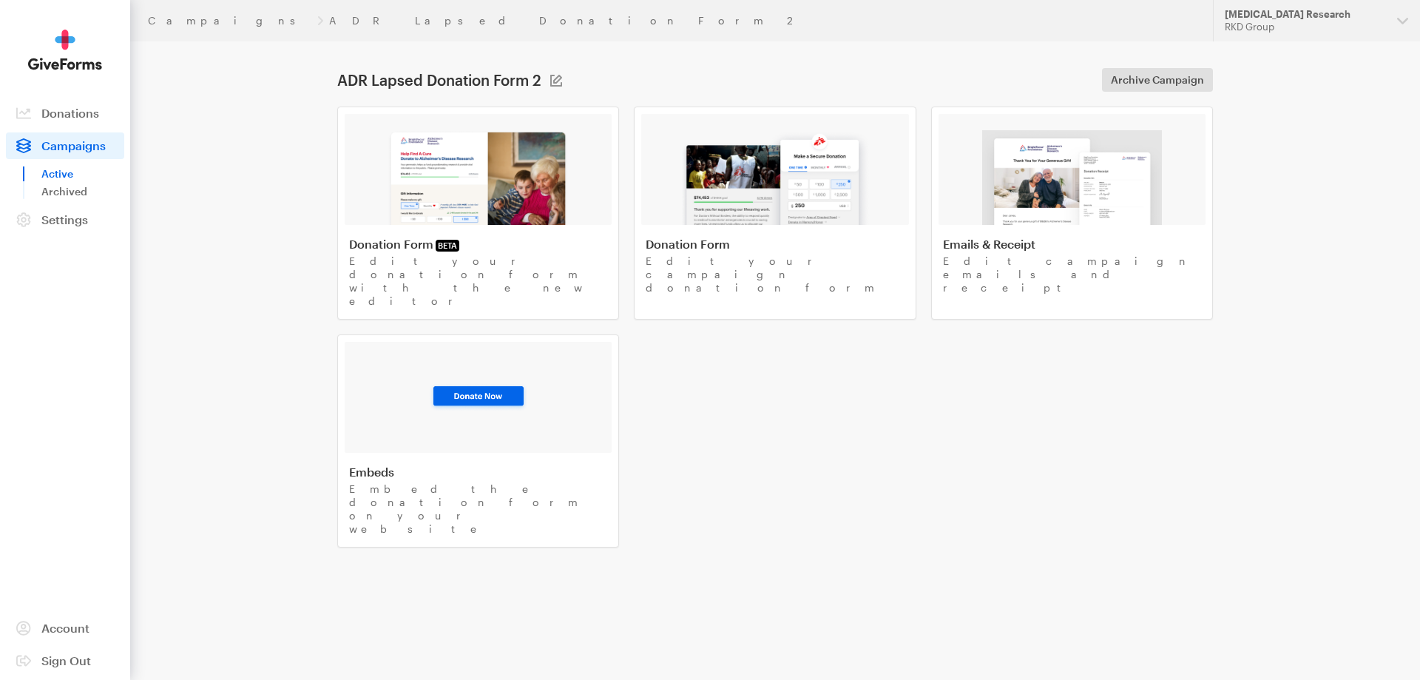 This screenshot has width=1420, height=680. Describe the element at coordinates (775, 274) in the screenshot. I see `p: Edit your campaign donation form` at that location.